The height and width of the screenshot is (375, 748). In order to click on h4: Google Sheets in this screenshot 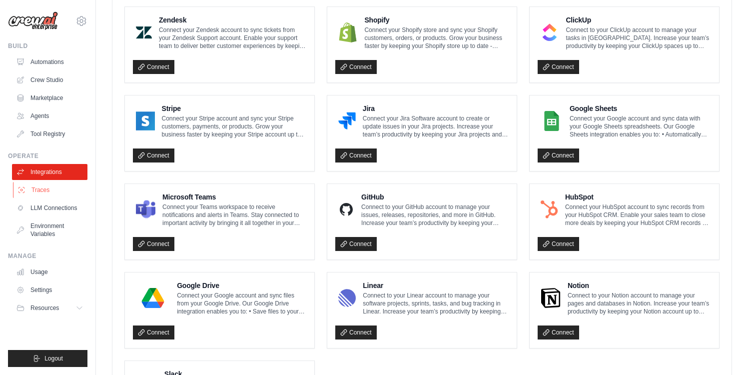, I will do `click(640, 108)`.